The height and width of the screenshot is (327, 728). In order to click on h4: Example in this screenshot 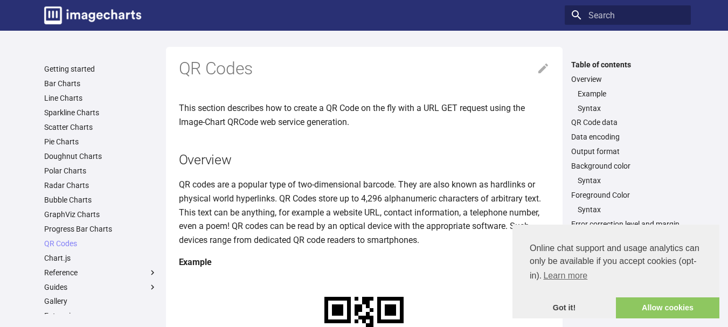, I will do `click(364, 262)`.